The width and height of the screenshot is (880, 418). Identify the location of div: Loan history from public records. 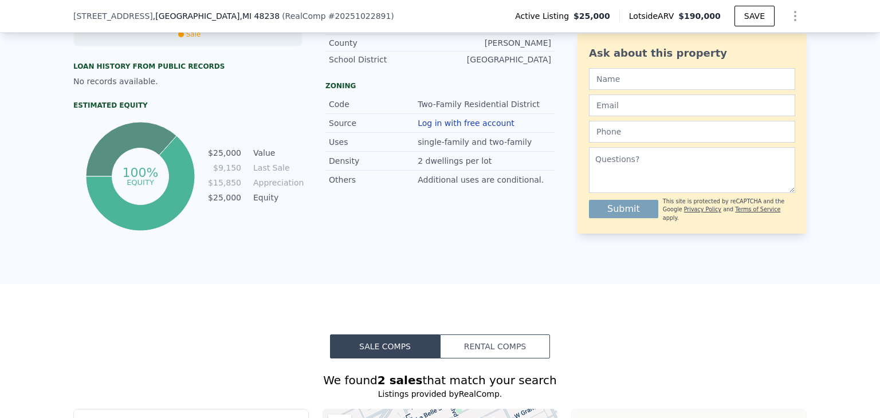
(188, 66).